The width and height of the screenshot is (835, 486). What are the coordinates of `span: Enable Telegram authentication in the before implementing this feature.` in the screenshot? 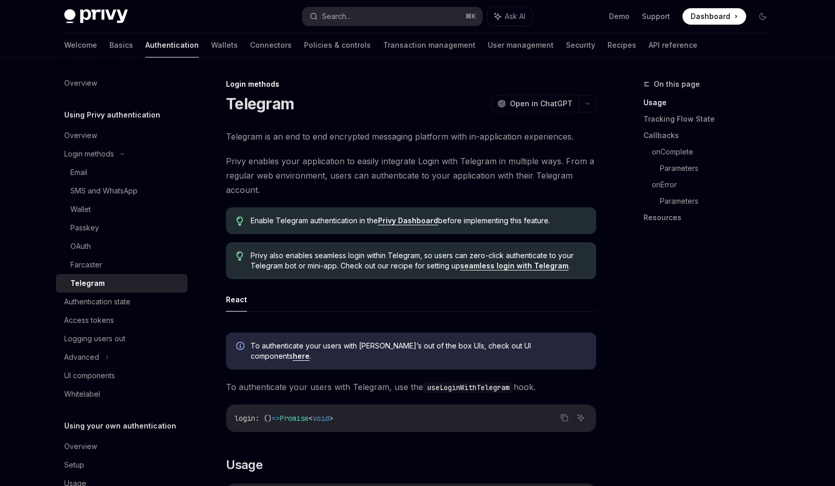 It's located at (418, 221).